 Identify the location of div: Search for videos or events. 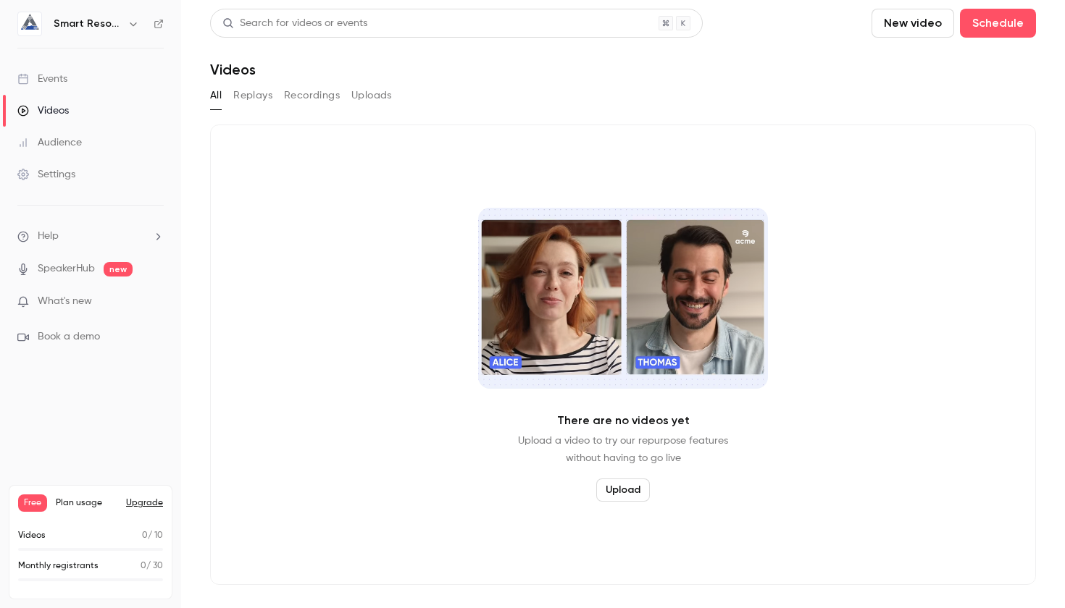
(295, 23).